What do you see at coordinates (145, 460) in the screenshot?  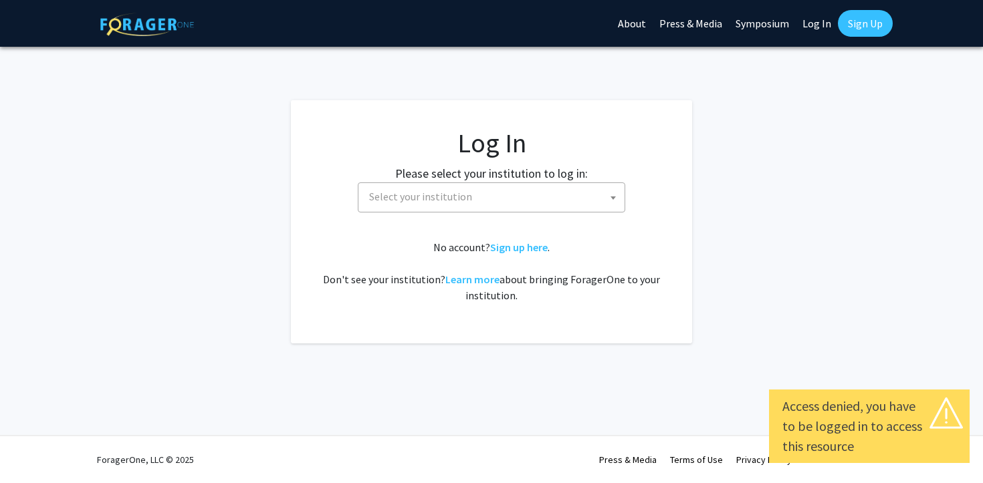 I see `div: ForagerOne, LLC © 2025` at bounding box center [145, 460].